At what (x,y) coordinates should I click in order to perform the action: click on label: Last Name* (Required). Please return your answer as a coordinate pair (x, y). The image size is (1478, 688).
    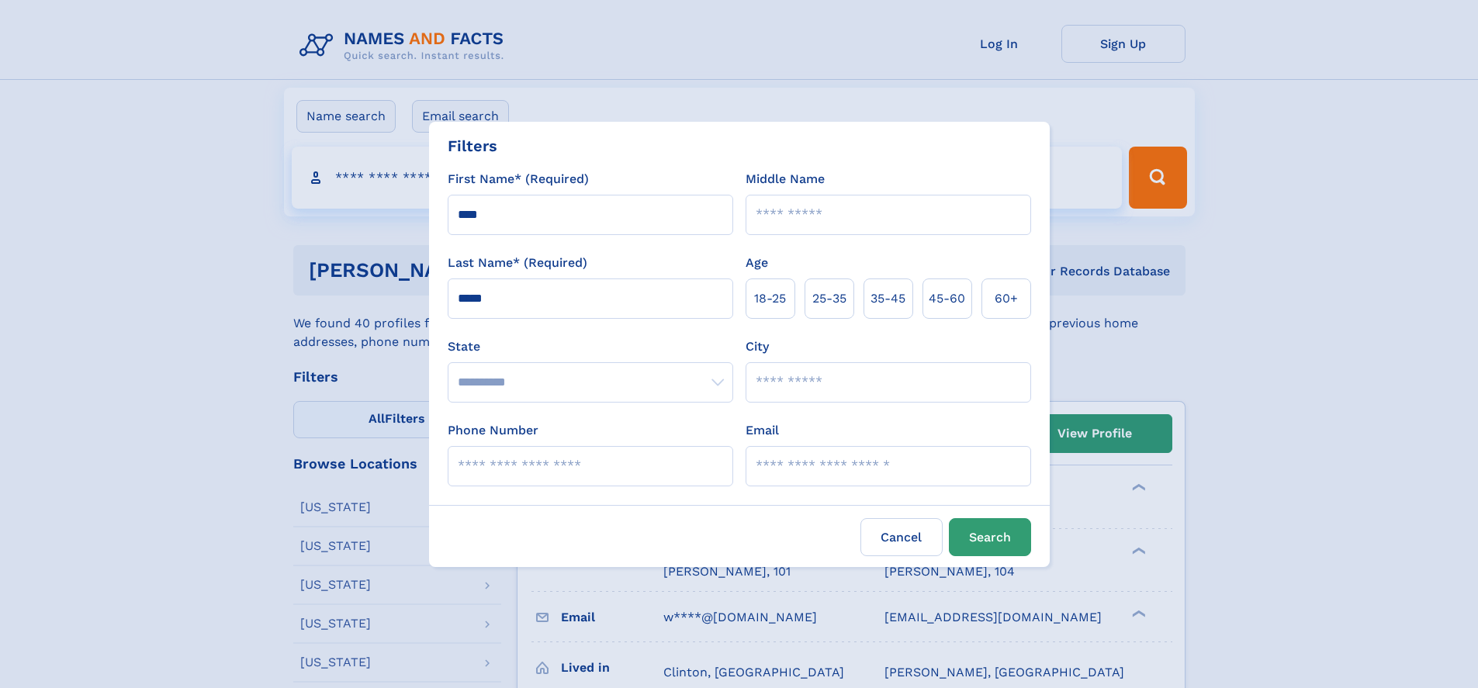
    Looking at the image, I should click on (518, 263).